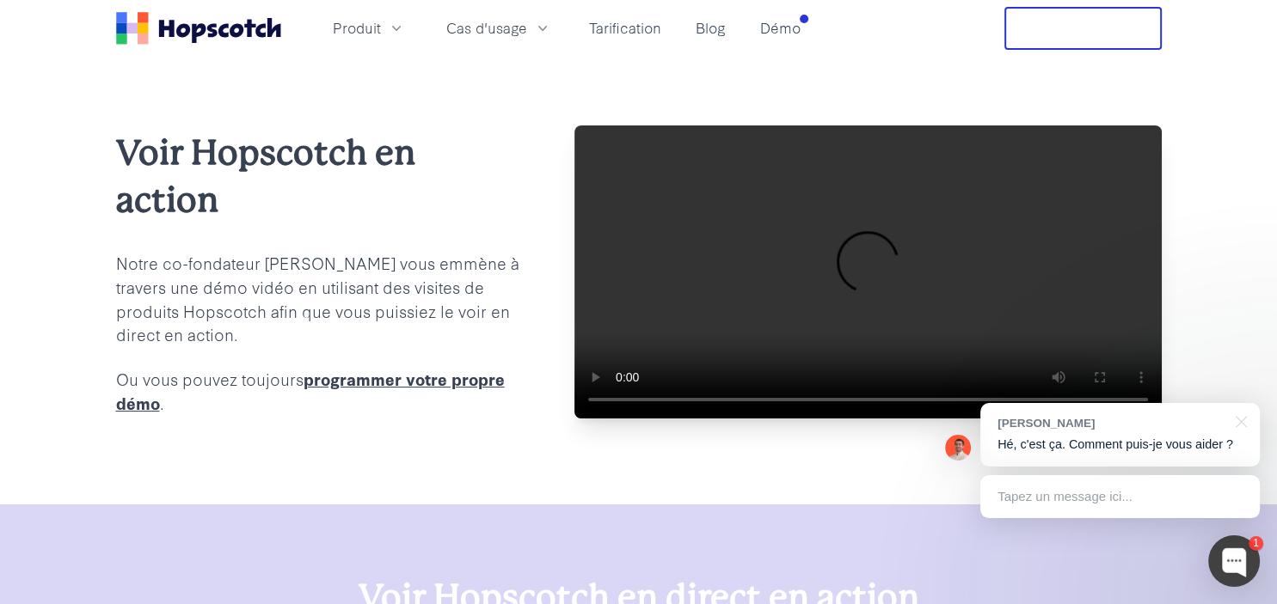 The height and width of the screenshot is (604, 1277). What do you see at coordinates (780, 28) in the screenshot?
I see `a: Démo` at bounding box center [780, 28].